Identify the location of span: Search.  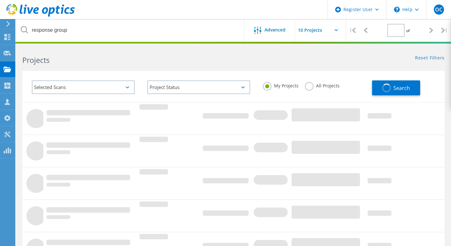
(402, 88).